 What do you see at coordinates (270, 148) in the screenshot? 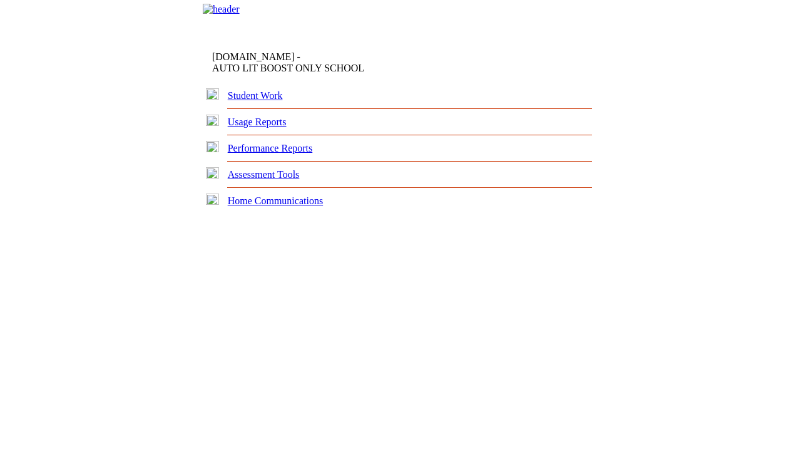
I see `a: Performance Reports` at bounding box center [270, 148].